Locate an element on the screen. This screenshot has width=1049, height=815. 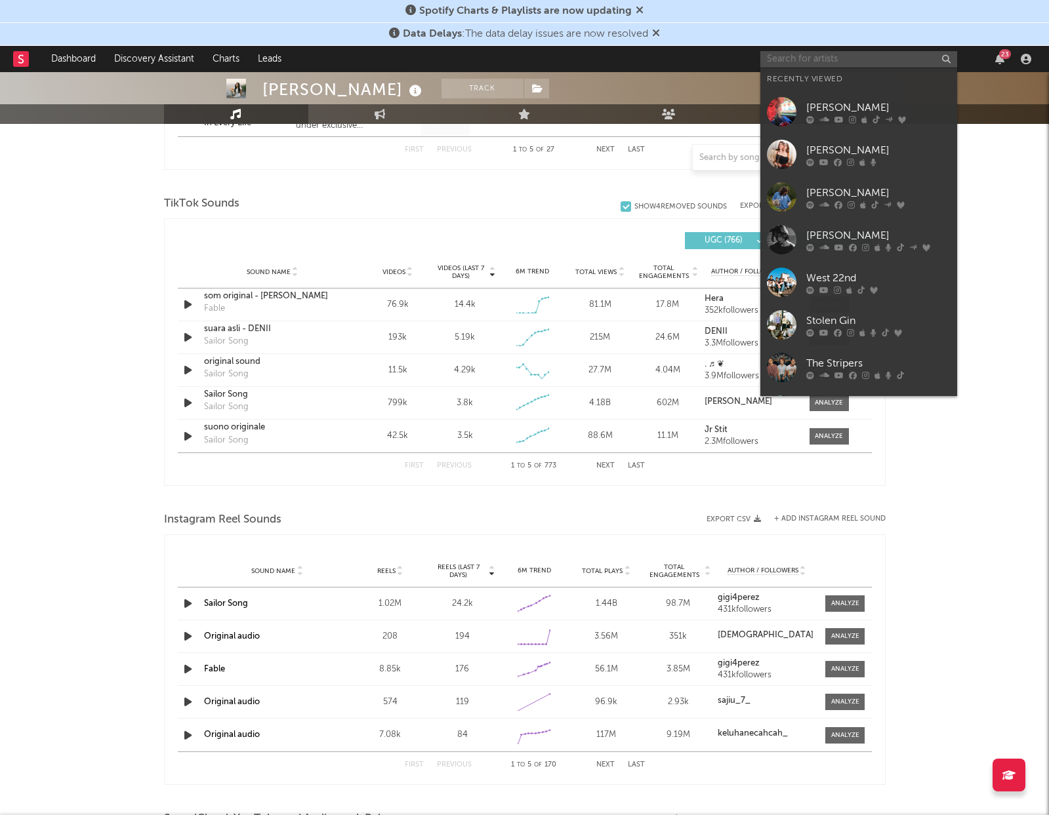
div: 1.02M is located at coordinates (390, 604).